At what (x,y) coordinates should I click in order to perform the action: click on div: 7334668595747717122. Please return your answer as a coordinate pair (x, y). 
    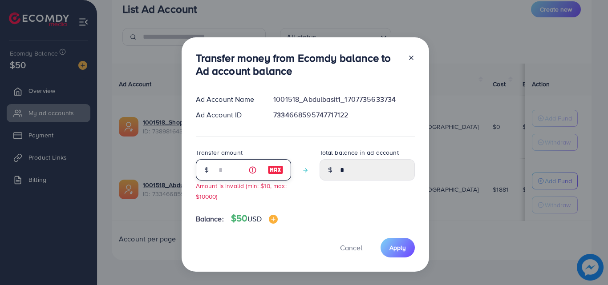
    Looking at the image, I should click on (344, 115).